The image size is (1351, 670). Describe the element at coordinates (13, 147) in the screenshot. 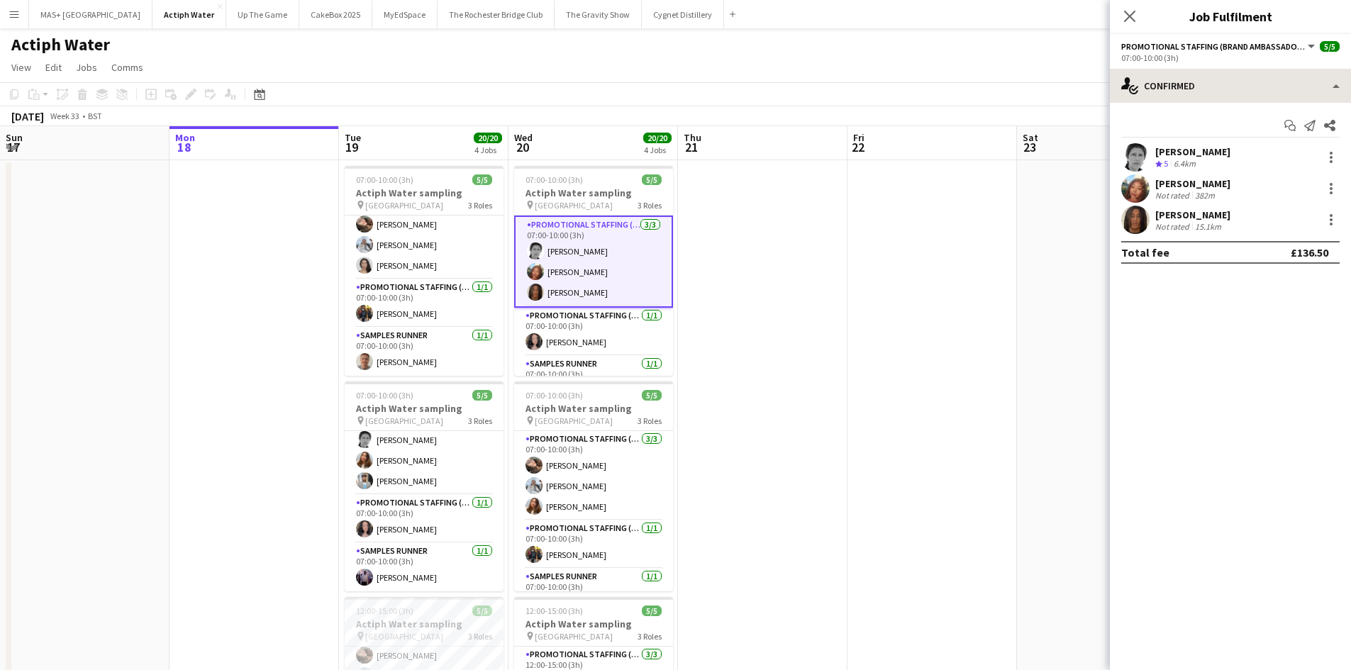

I see `span: 17` at that location.